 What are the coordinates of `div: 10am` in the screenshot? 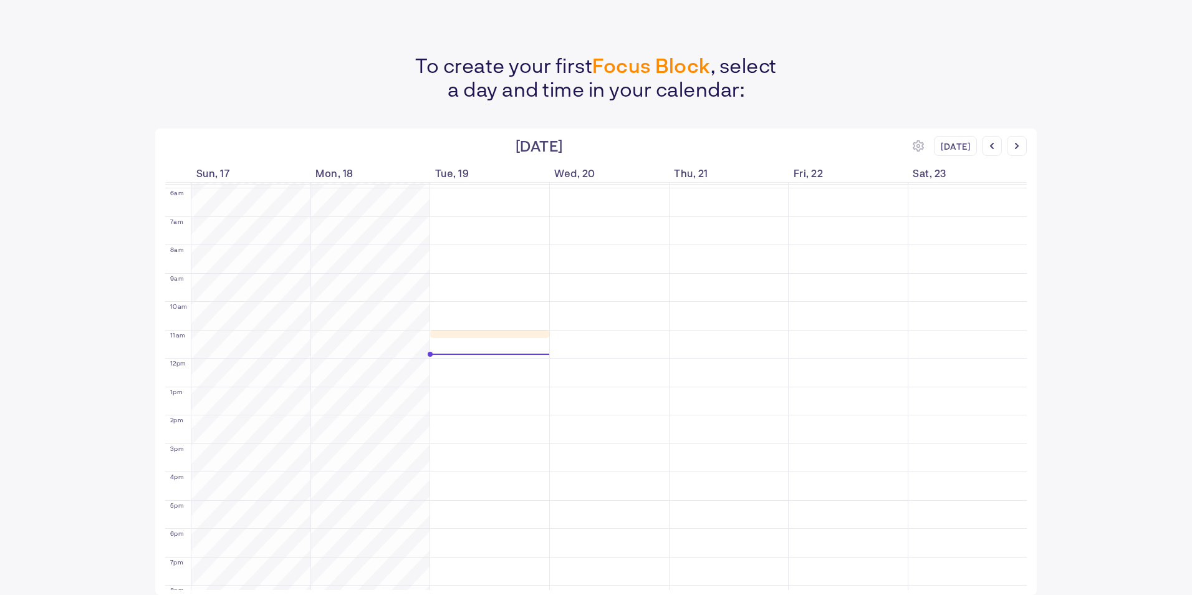 It's located at (179, 306).